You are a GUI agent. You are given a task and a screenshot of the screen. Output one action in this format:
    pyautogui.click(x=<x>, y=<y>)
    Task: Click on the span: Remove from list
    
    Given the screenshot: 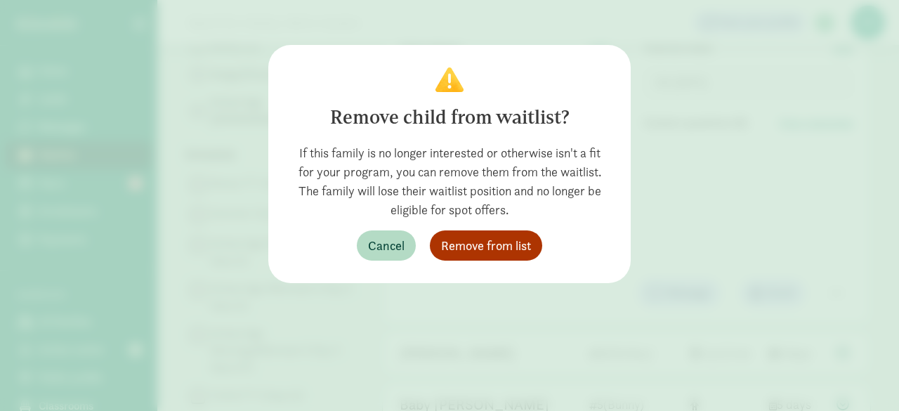 What is the action you would take?
    pyautogui.click(x=486, y=245)
    